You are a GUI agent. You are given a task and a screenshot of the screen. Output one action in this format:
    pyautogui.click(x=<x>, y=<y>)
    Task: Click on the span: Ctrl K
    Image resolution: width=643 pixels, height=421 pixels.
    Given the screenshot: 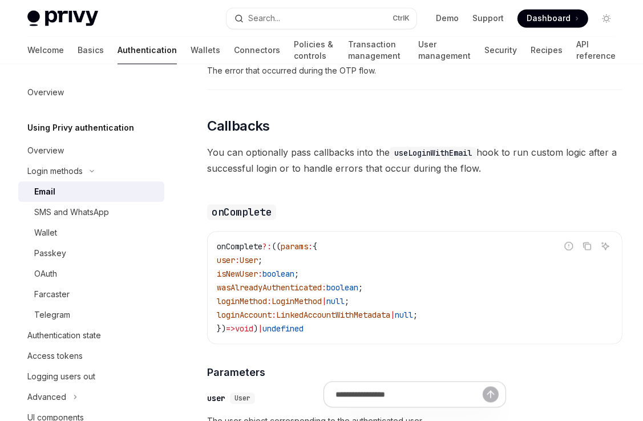 What is the action you would take?
    pyautogui.click(x=401, y=18)
    